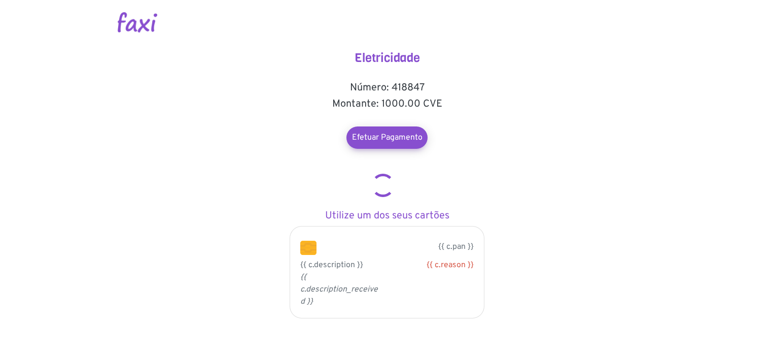 Image resolution: width=774 pixels, height=353 pixels. Describe the element at coordinates (434, 265) in the screenshot. I see `div: {{ c.reason }}` at that location.